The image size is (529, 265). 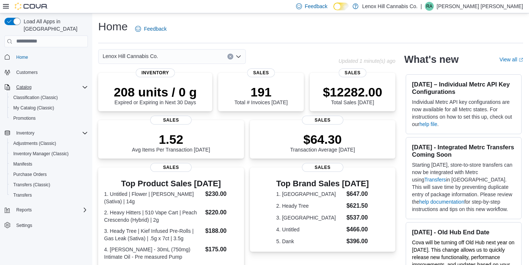 What do you see at coordinates (333, 10) in the screenshot?
I see `span: Dark Mode` at bounding box center [333, 10].